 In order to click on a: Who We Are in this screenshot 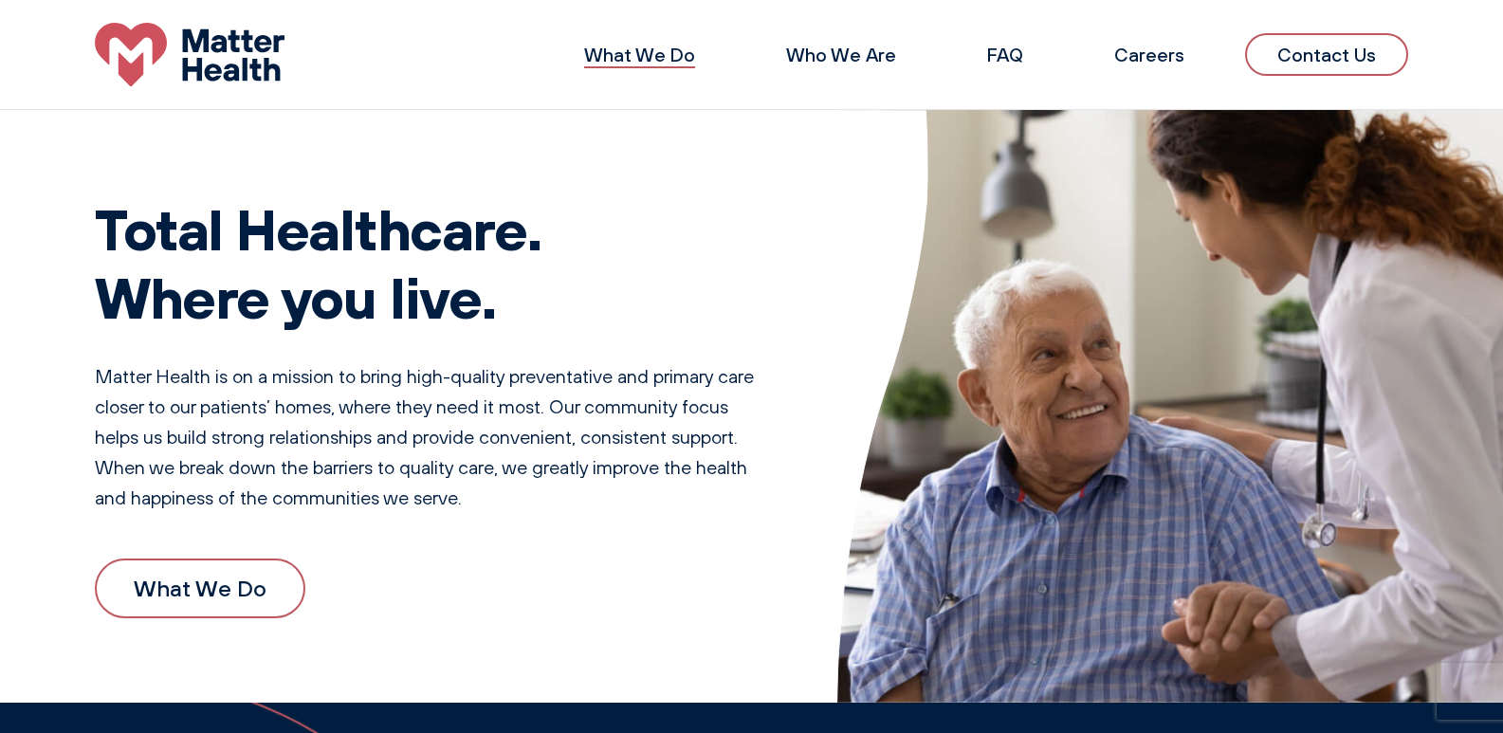, I will do `click(841, 54)`.